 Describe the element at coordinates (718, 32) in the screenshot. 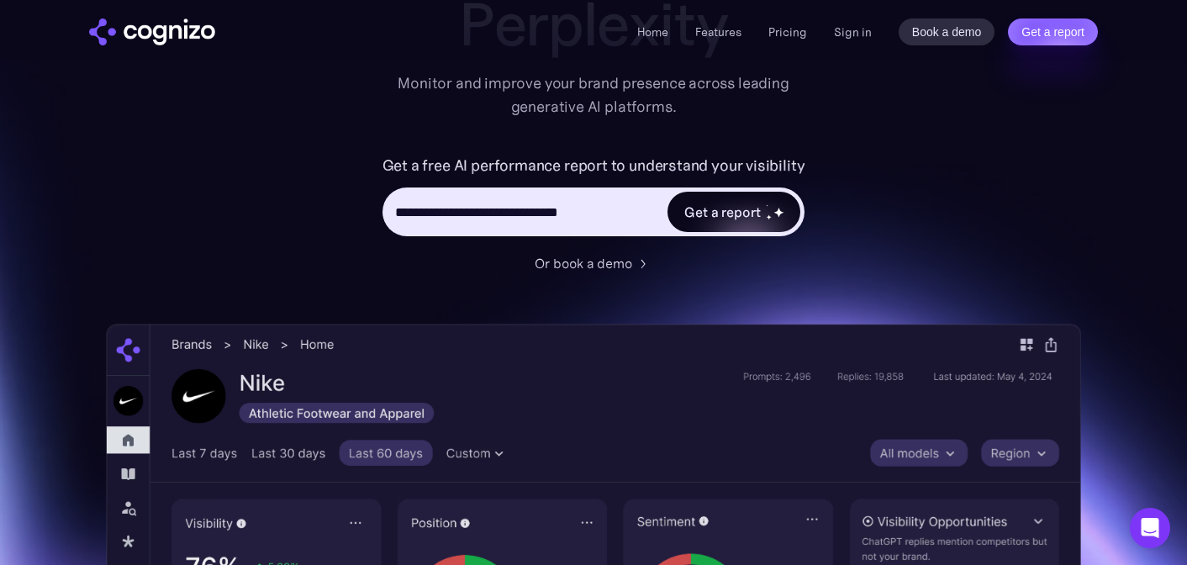

I see `a: Features` at that location.